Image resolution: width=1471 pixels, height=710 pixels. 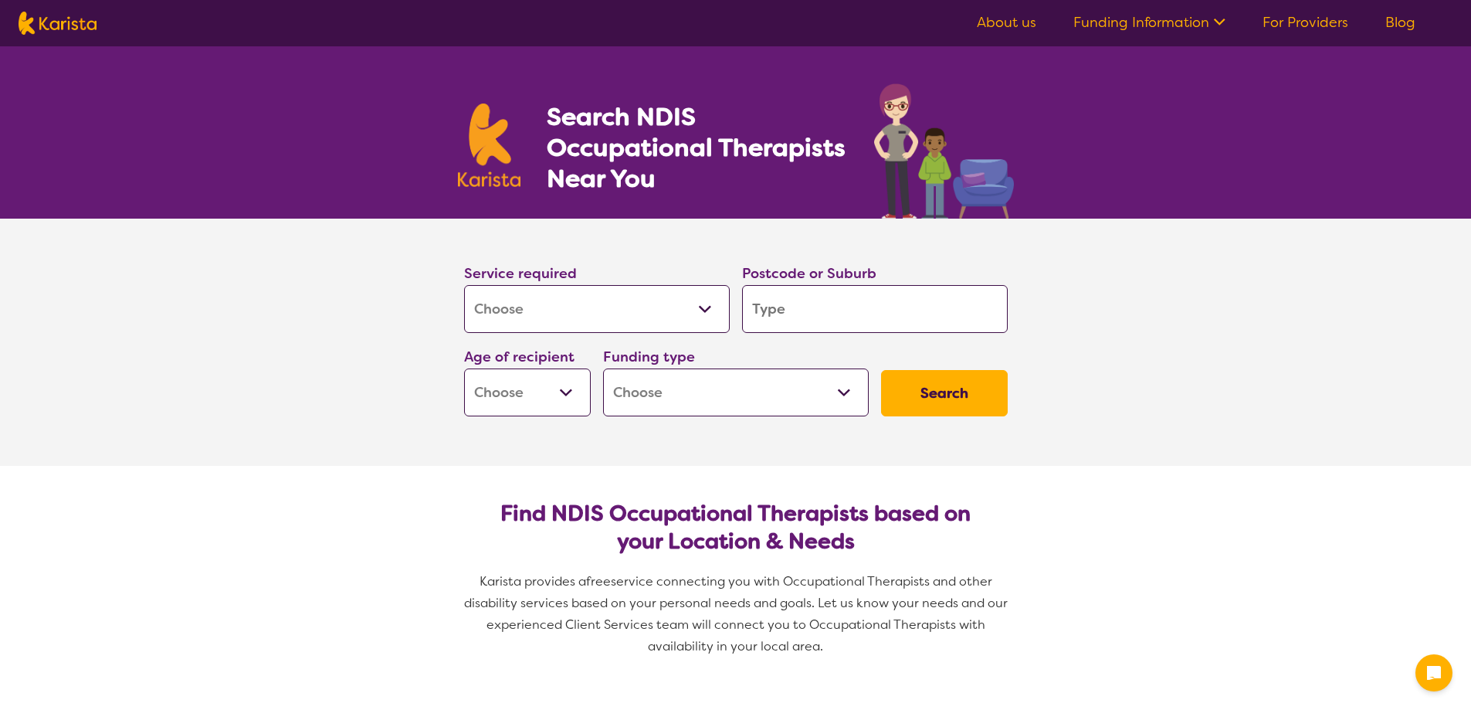 I want to click on a: Blog, so click(x=1400, y=22).